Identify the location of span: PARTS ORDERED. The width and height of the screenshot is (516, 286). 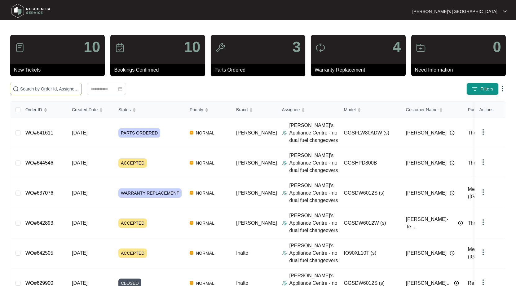
(139, 133).